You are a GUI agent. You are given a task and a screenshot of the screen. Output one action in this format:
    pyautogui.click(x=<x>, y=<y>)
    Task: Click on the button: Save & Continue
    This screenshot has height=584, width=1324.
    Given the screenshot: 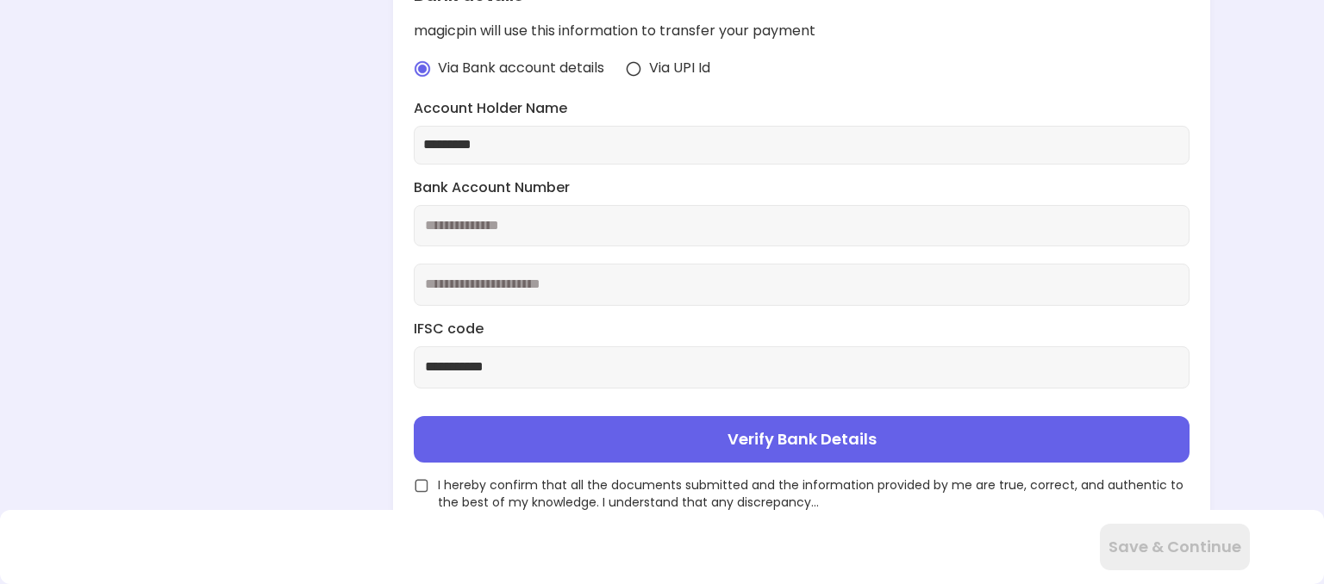 What is the action you would take?
    pyautogui.click(x=1175, y=547)
    